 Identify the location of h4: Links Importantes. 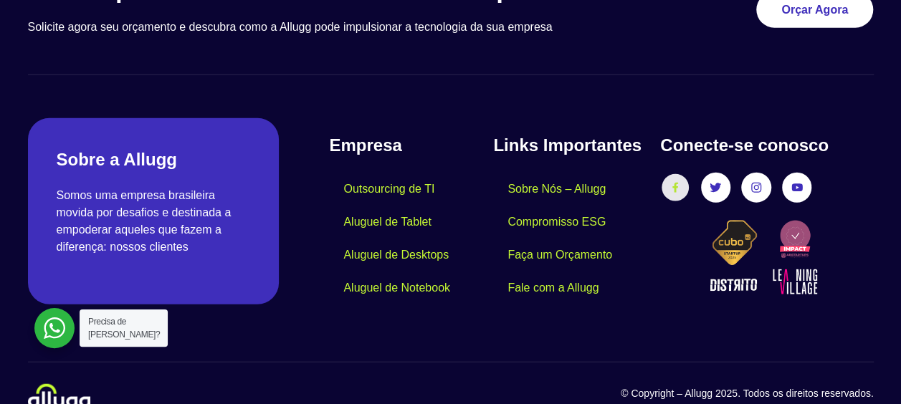
(569, 145).